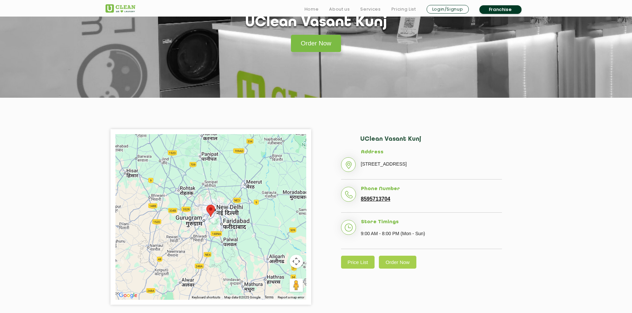 This screenshot has width=632, height=313. What do you see at coordinates (291, 298) in the screenshot?
I see `a: Report a map error` at bounding box center [291, 298].